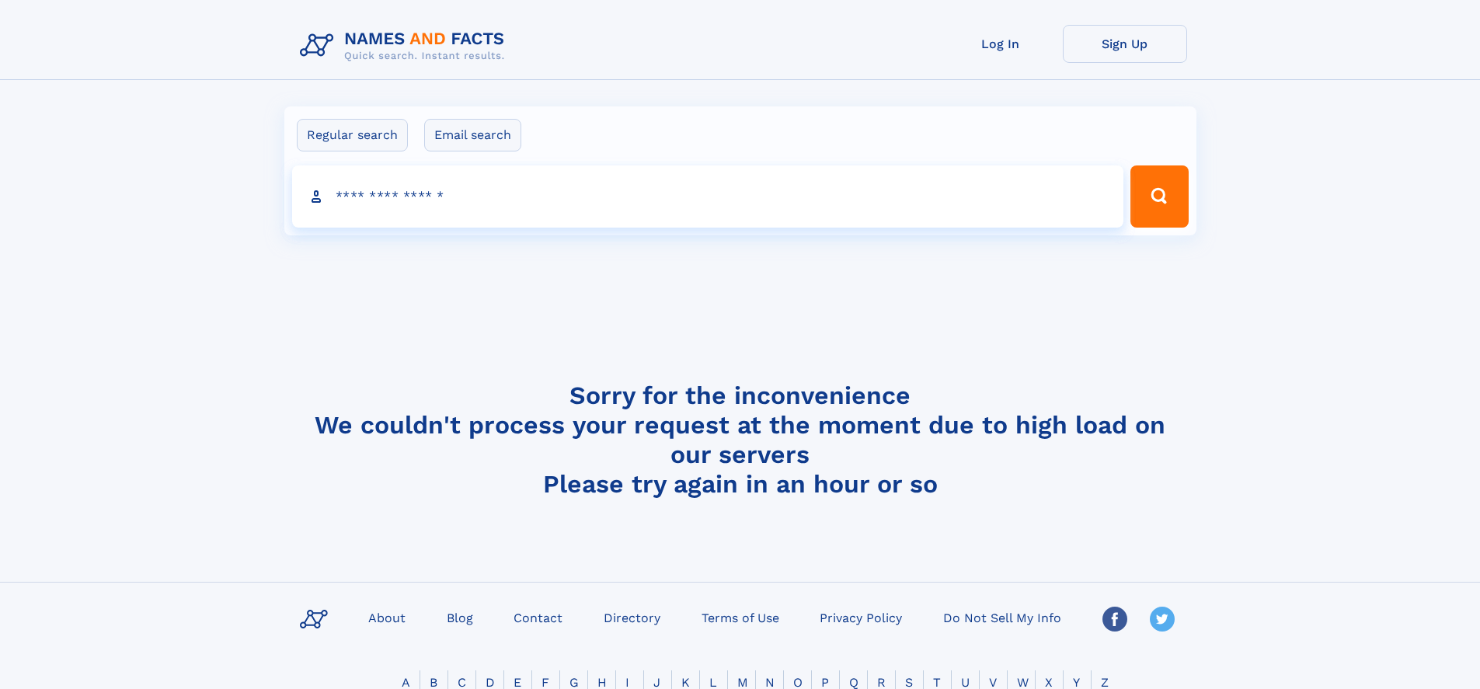 The height and width of the screenshot is (689, 1480). Describe the element at coordinates (740, 440) in the screenshot. I see `h4: Sorry for the inconvenience We couldn't process your request at the moment due to high load on ou...` at that location.